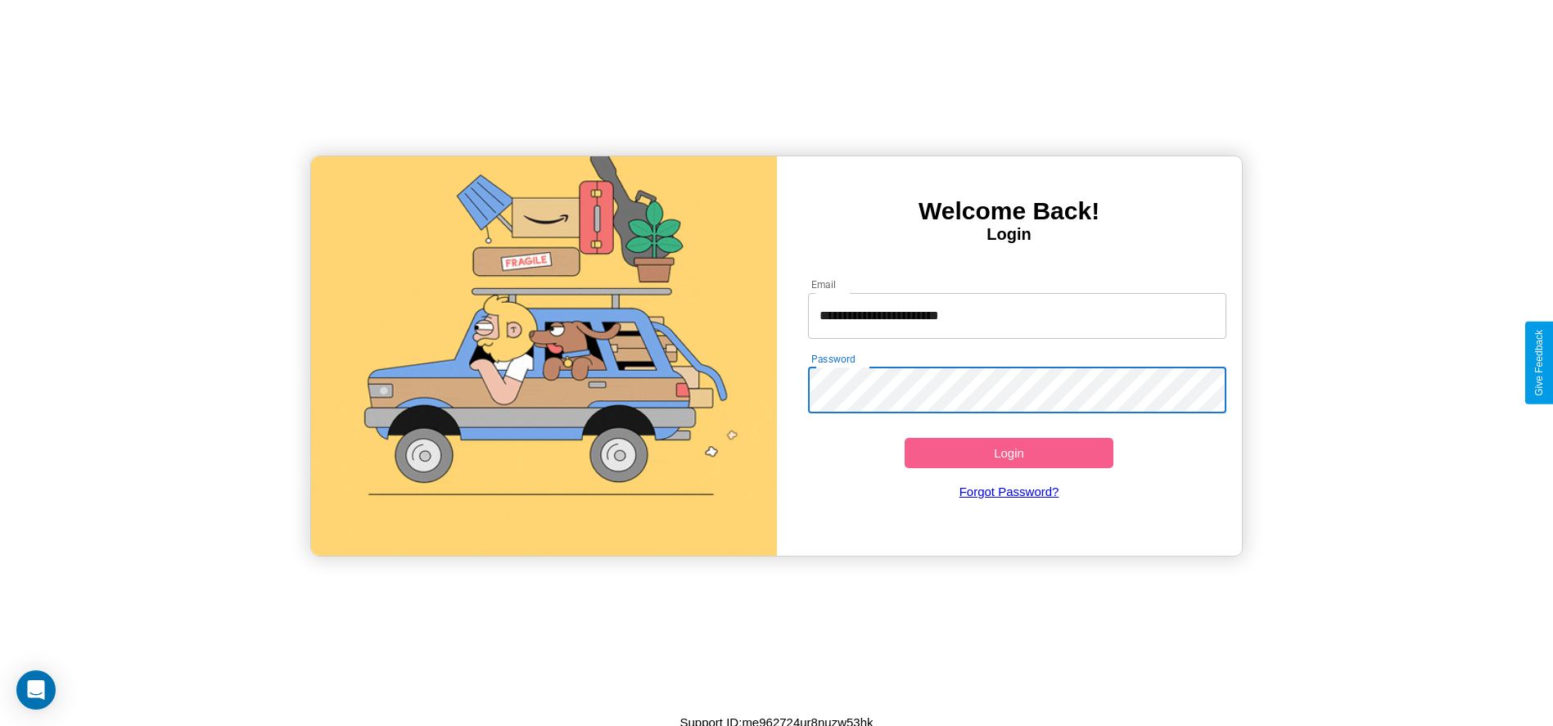 The width and height of the screenshot is (1553, 726). What do you see at coordinates (1009, 234) in the screenshot?
I see `h4: Login` at bounding box center [1009, 234].